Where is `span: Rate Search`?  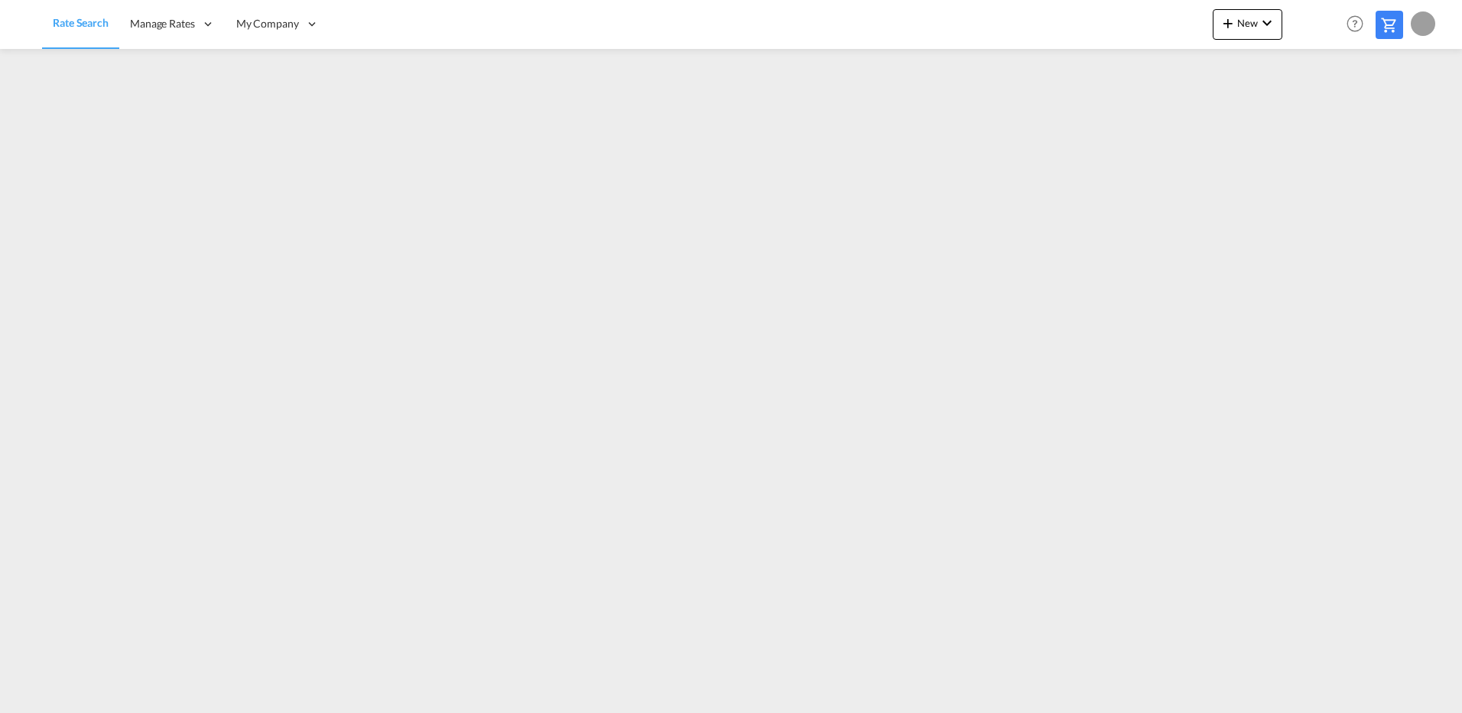
span: Rate Search is located at coordinates (80, 22).